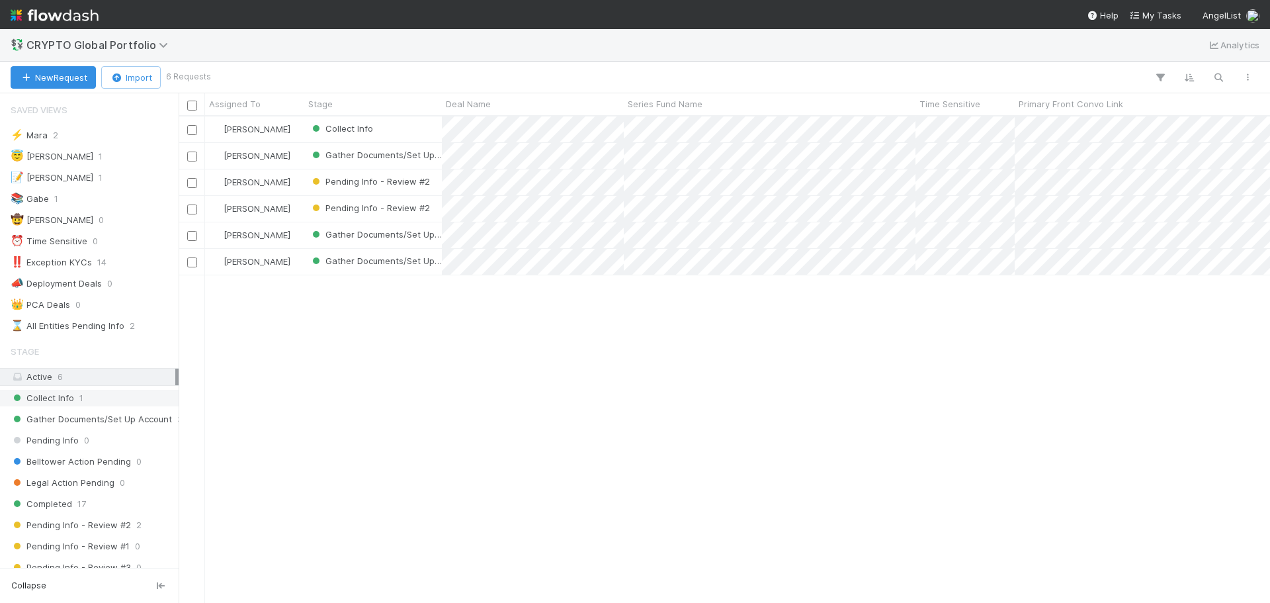 The width and height of the screenshot is (1270, 603). Describe the element at coordinates (53, 77) in the screenshot. I see `button: NewRequest` at that location.